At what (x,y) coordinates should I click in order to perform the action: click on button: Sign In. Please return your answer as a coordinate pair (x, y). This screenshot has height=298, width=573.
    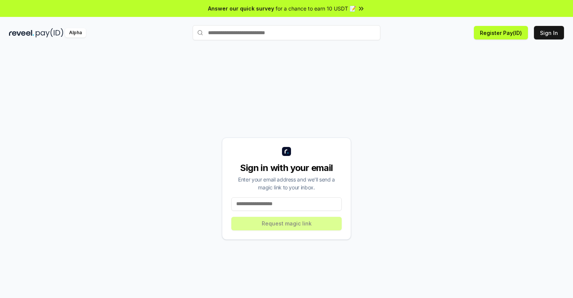
    Looking at the image, I should click on (549, 33).